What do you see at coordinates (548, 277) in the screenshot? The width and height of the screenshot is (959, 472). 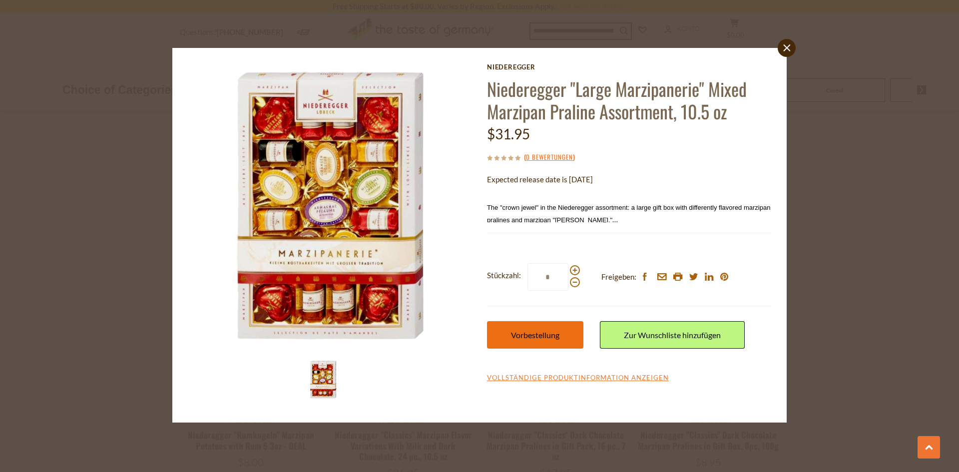 I see `input: Stückzahl:` at bounding box center [548, 277].